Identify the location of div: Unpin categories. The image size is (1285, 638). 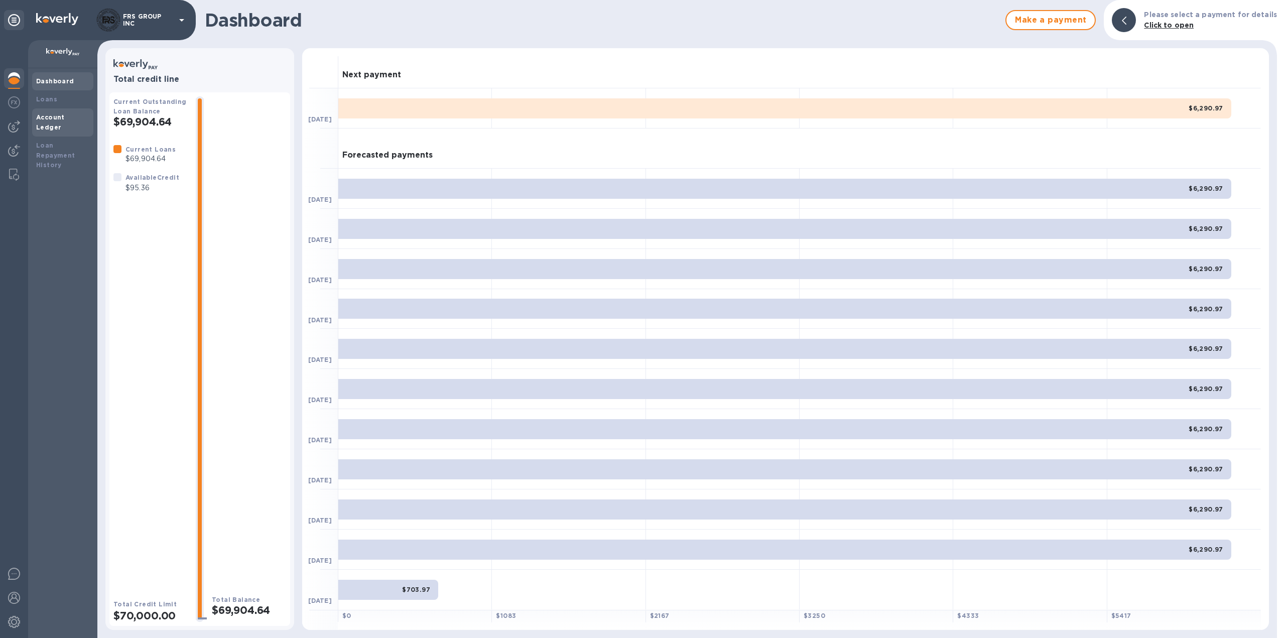
(14, 20).